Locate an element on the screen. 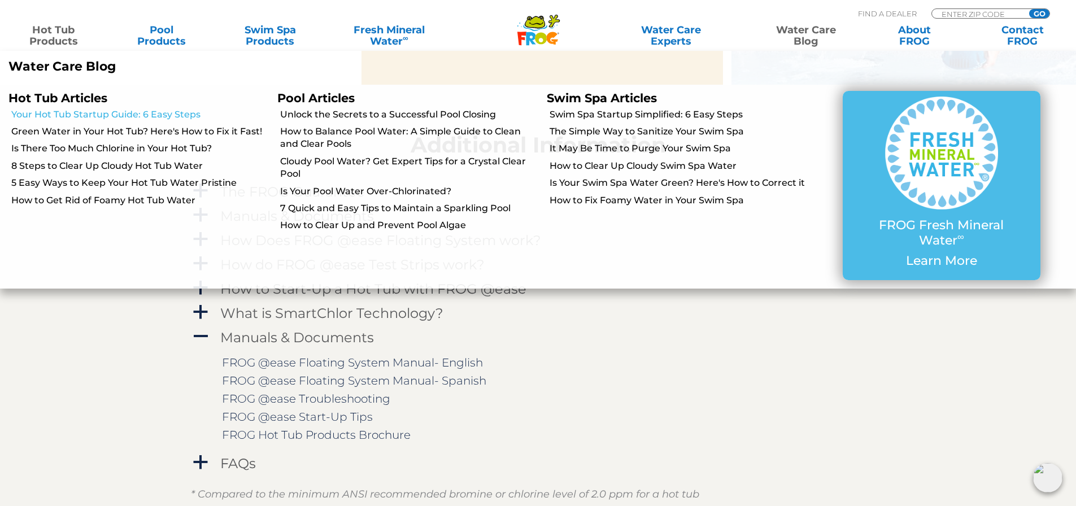 This screenshot has width=1076, height=506. input: GO is located at coordinates (1039, 14).